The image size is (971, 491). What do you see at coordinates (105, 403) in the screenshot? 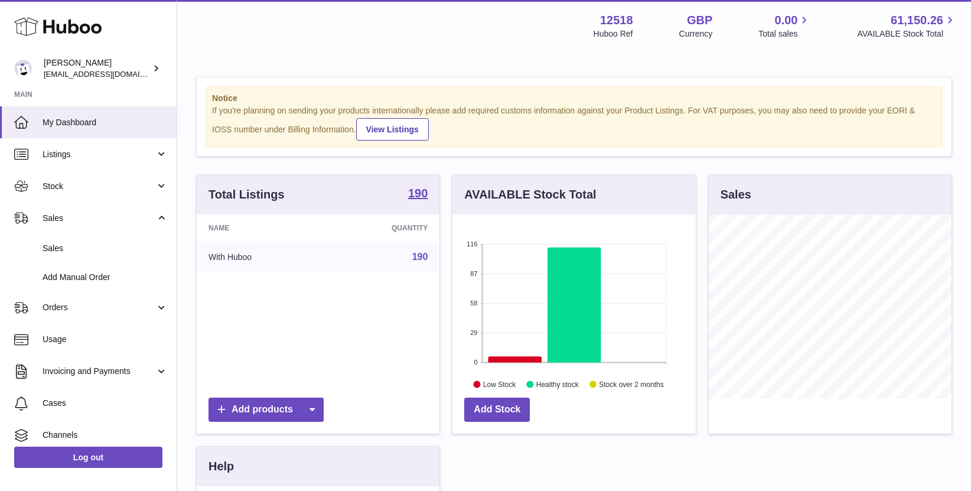
I see `span: Cases` at bounding box center [105, 403].